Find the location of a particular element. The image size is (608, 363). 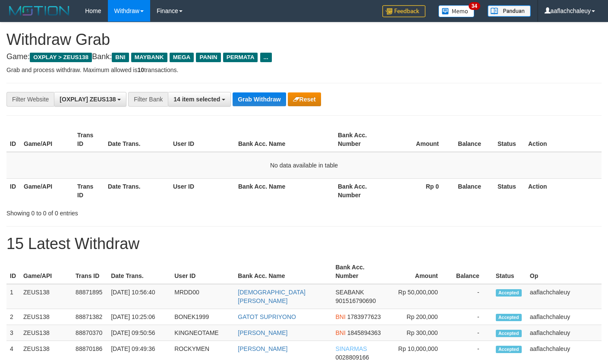

h1: Withdraw Grab is located at coordinates (304, 40).